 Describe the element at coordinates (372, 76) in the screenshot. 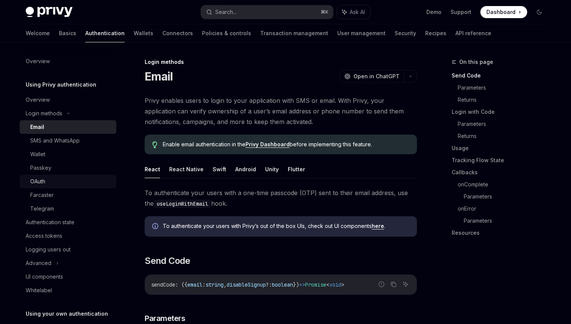

I see `button: Open in ChatGPT` at that location.